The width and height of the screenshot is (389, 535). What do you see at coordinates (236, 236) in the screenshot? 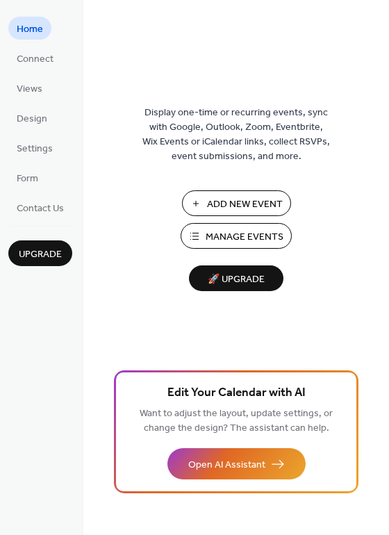
I see `button: Manage Events` at bounding box center [236, 236].